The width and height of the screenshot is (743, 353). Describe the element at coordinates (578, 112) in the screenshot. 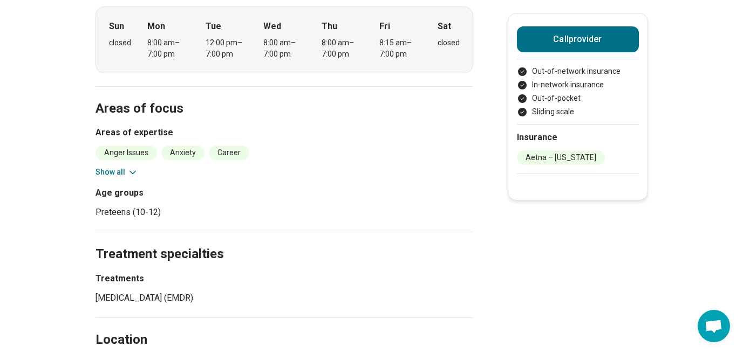

I see `li: Sliding scale` at that location.